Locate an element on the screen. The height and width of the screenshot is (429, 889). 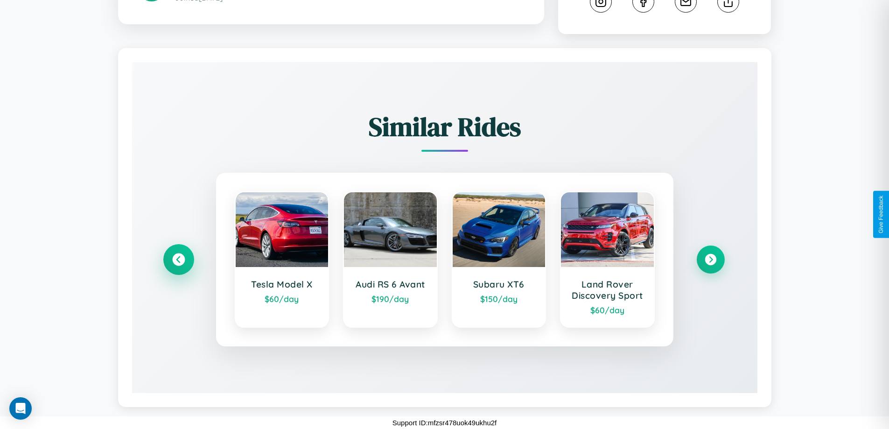
h3: Land Rover Discovery Sport is located at coordinates (607, 290).